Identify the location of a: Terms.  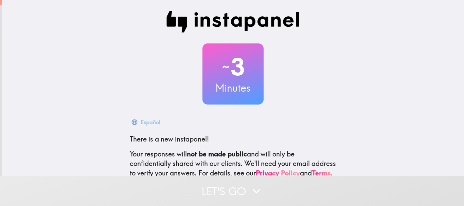
(321, 173).